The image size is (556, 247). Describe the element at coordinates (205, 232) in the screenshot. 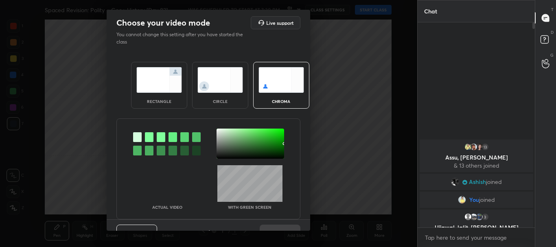

I see `h4: 2` at that location.